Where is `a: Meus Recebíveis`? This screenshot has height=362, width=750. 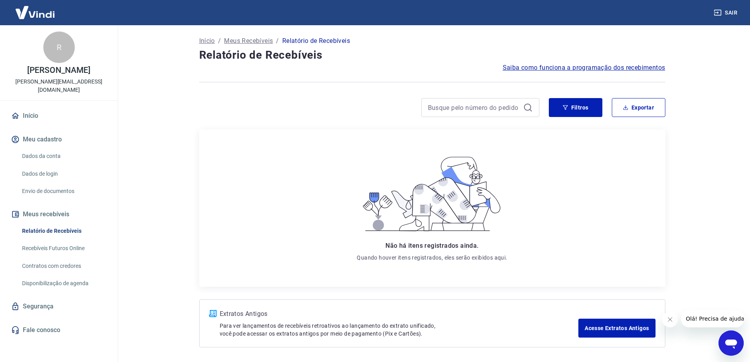 a: Meus Recebíveis is located at coordinates (248, 41).